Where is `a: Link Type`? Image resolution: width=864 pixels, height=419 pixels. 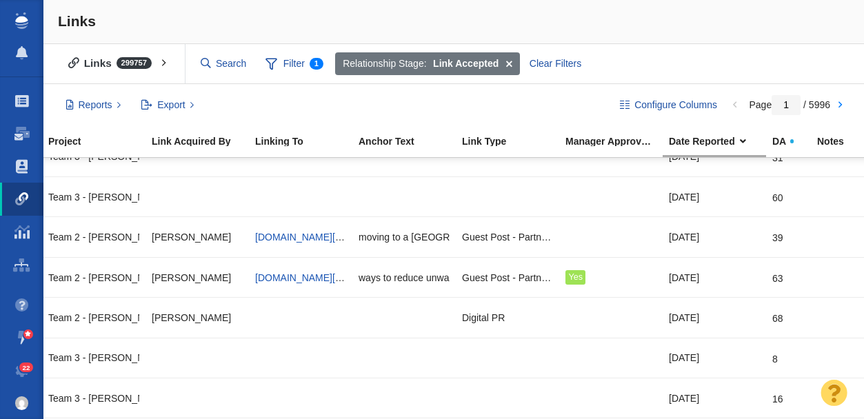
a: Link Type is located at coordinates (513, 142).